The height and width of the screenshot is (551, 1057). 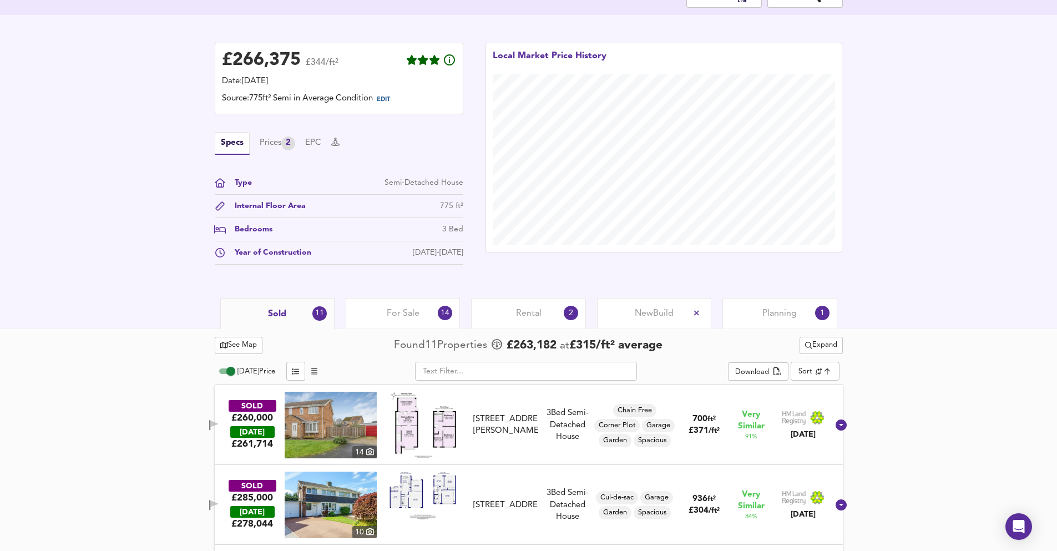 I want to click on span: at, so click(x=564, y=346).